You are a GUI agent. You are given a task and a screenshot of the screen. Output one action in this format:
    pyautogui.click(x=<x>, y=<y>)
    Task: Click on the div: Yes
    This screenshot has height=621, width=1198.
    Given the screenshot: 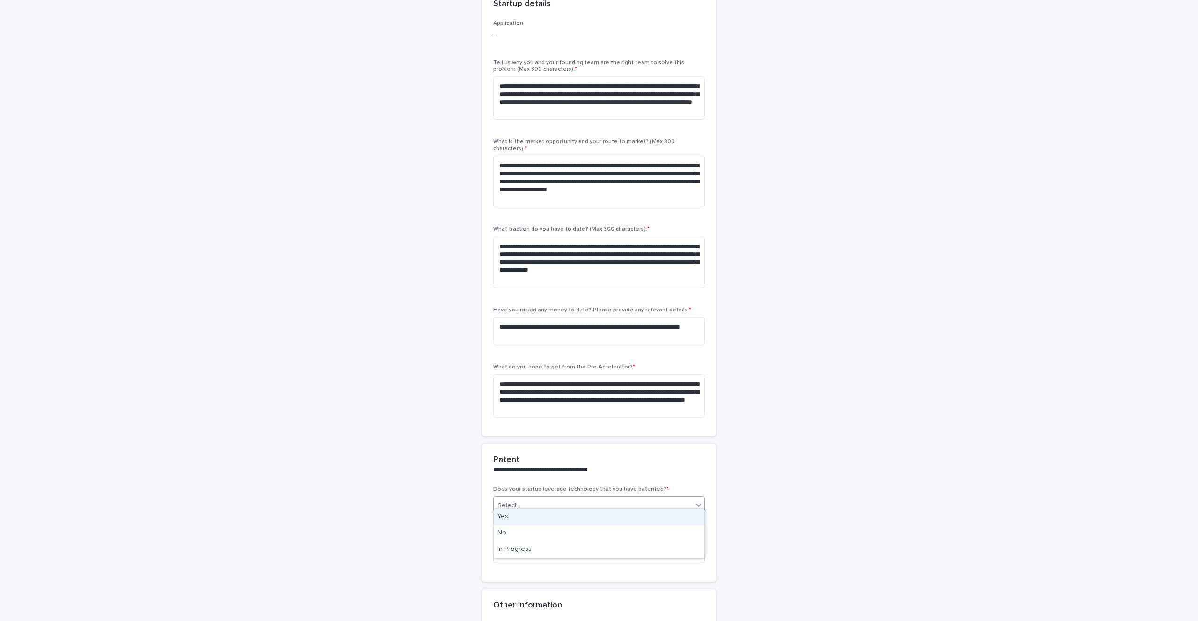 What is the action you would take?
    pyautogui.click(x=599, y=517)
    